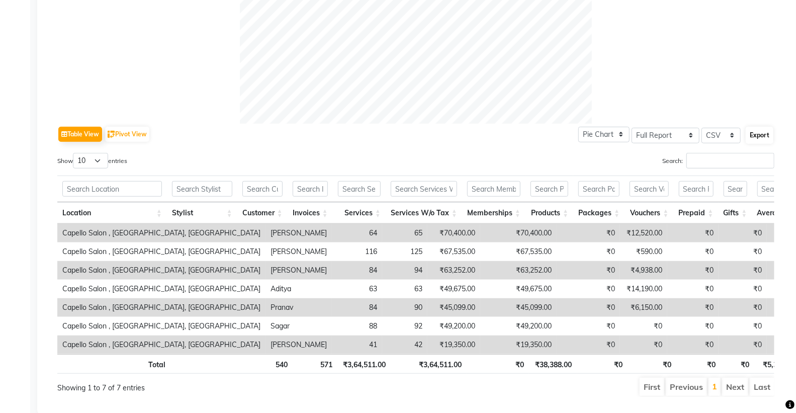 This screenshot has width=796, height=413. I want to click on td: ₹14,190.00, so click(644, 289).